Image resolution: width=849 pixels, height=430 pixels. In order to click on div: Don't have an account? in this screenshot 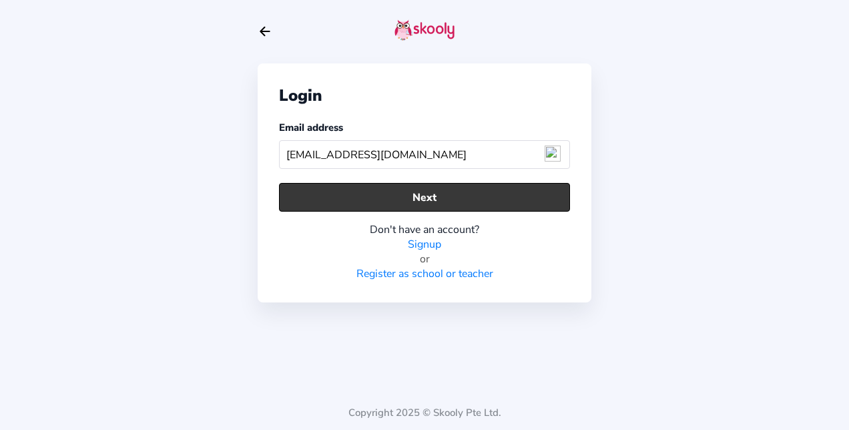, I will do `click(424, 229)`.